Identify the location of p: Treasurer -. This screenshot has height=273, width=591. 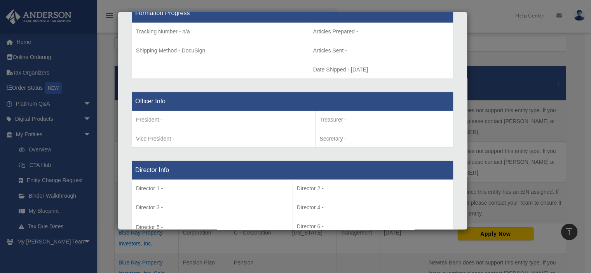
(385, 120).